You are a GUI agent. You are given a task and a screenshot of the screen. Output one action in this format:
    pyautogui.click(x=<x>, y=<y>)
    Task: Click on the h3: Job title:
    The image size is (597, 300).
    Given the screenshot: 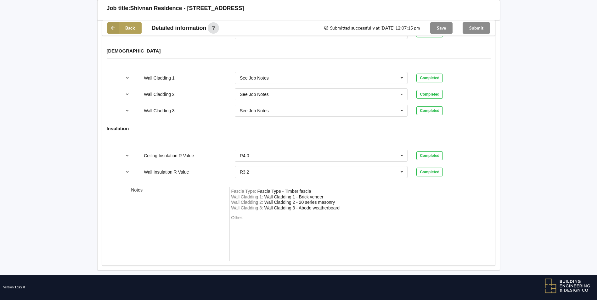 What is the action you would take?
    pyautogui.click(x=118, y=8)
    